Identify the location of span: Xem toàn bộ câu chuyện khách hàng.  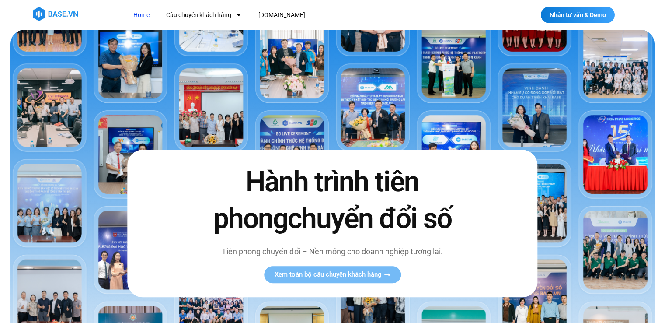
(328, 274).